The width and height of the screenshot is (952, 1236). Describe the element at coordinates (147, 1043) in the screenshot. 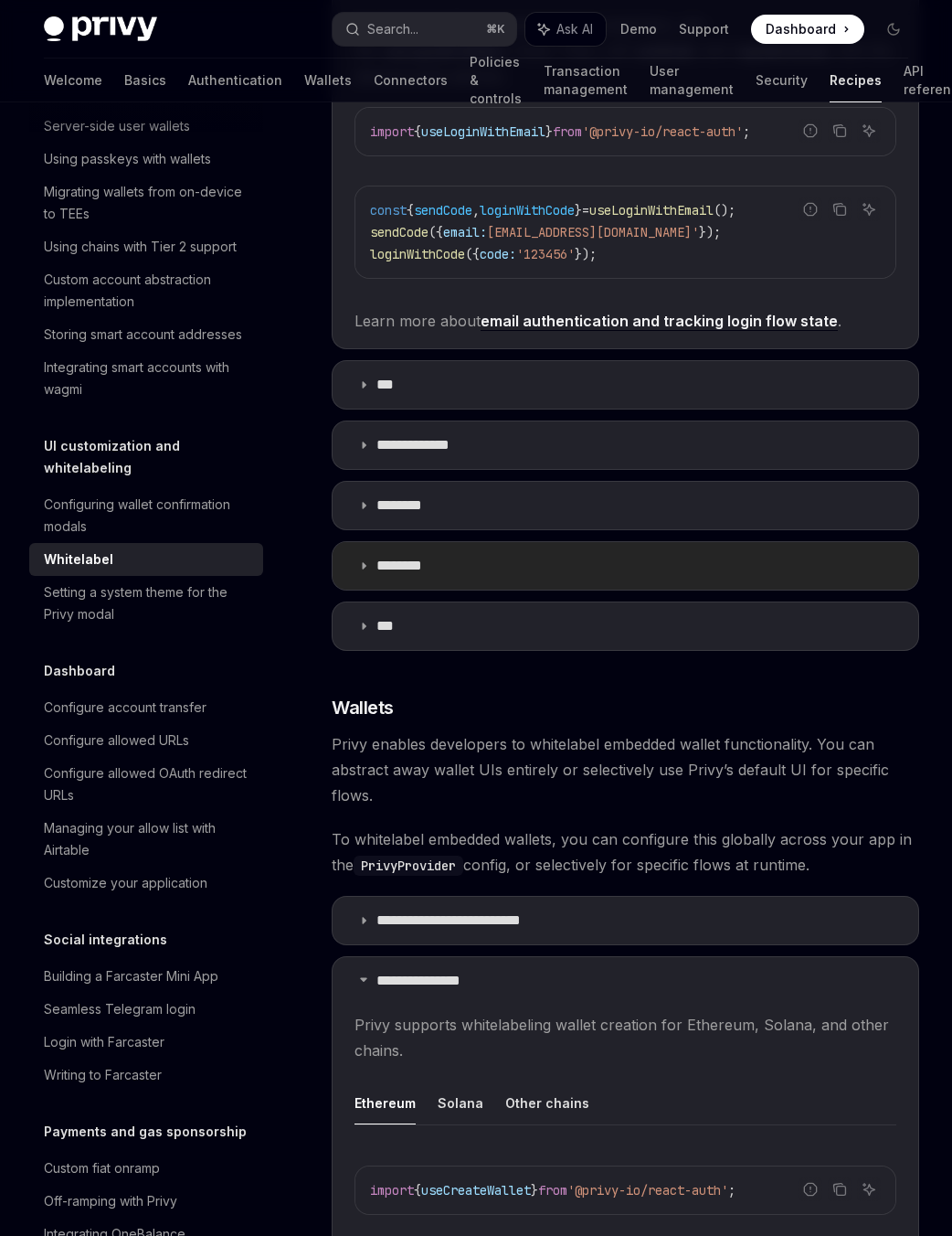

I see `a: Login with Farcaster` at that location.